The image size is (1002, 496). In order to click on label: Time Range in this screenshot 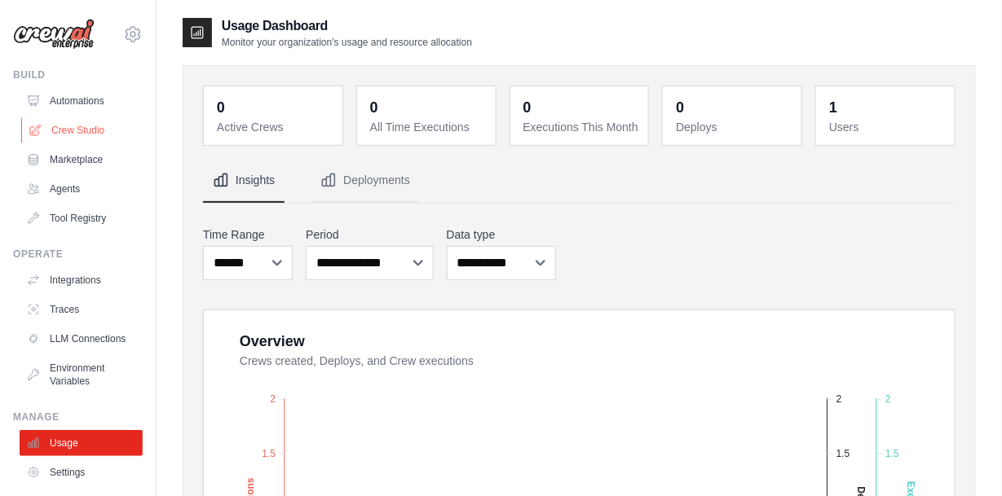, I will do `click(248, 235)`.